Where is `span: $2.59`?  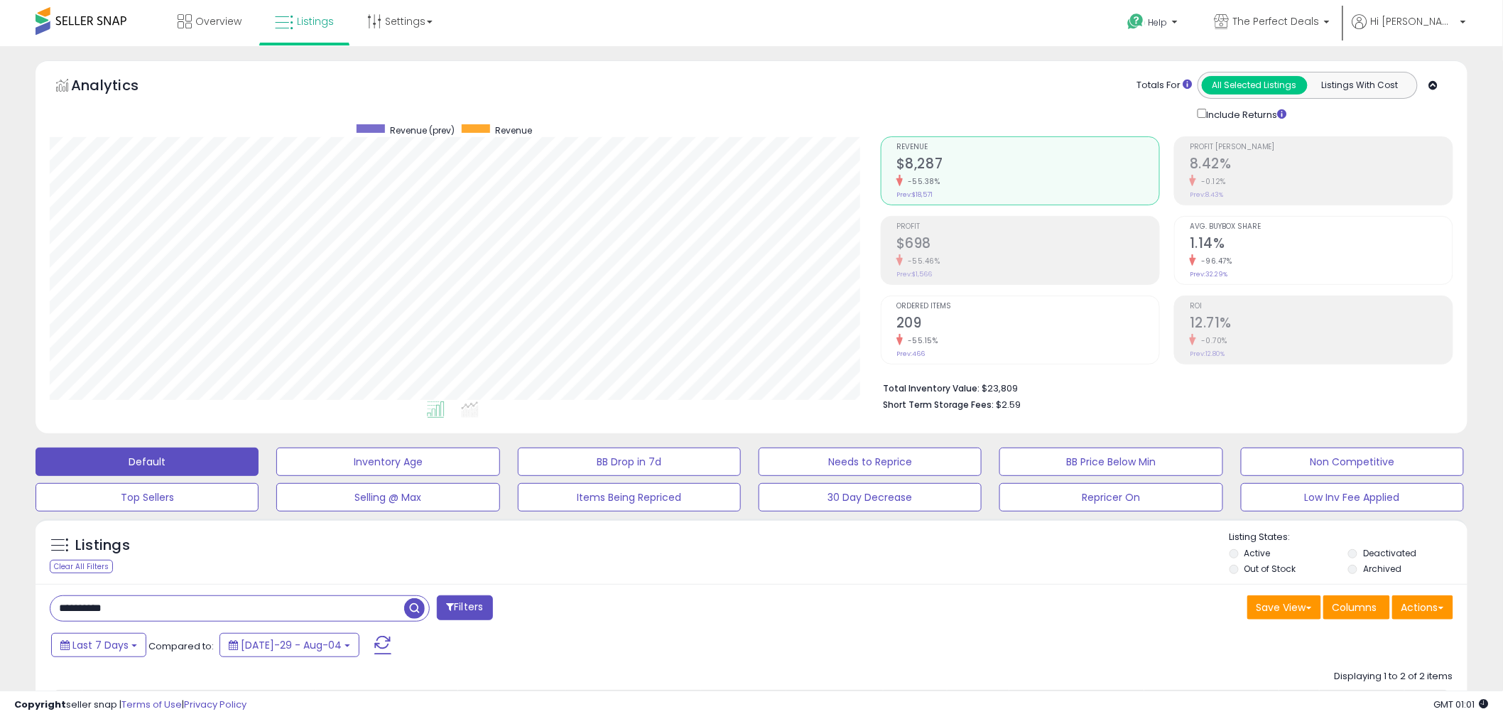
span: $2.59 is located at coordinates (1008, 404).